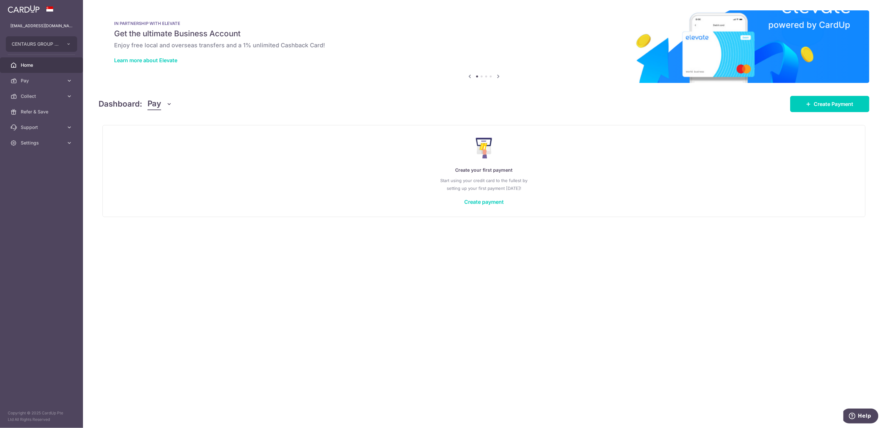 Image resolution: width=885 pixels, height=428 pixels. I want to click on span: Create Payment, so click(834, 104).